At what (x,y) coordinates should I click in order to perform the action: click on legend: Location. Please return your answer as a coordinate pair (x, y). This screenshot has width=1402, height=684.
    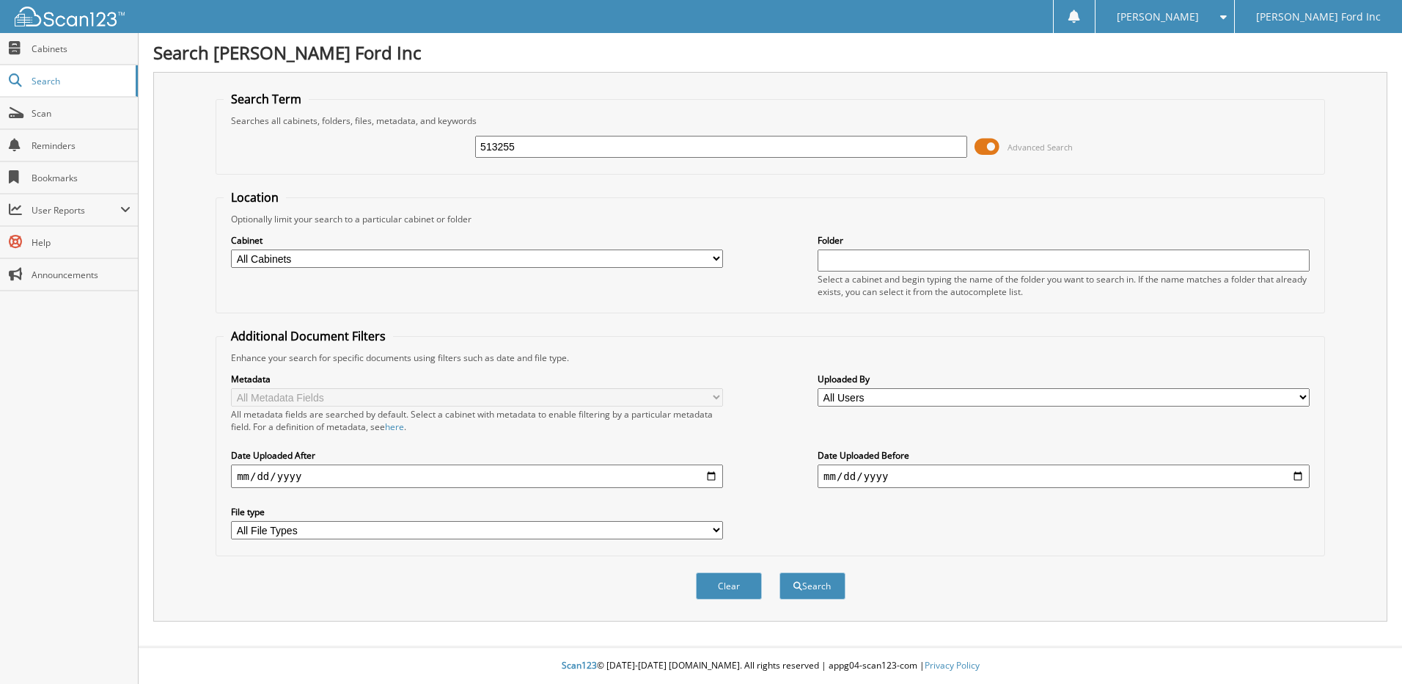
    Looking at the image, I should click on (254, 197).